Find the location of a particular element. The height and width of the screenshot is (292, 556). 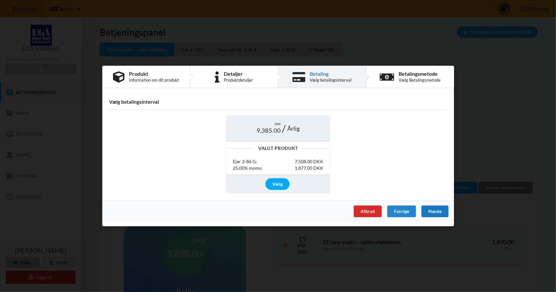

div: Vælg betalingsinterval is located at coordinates (331, 80).